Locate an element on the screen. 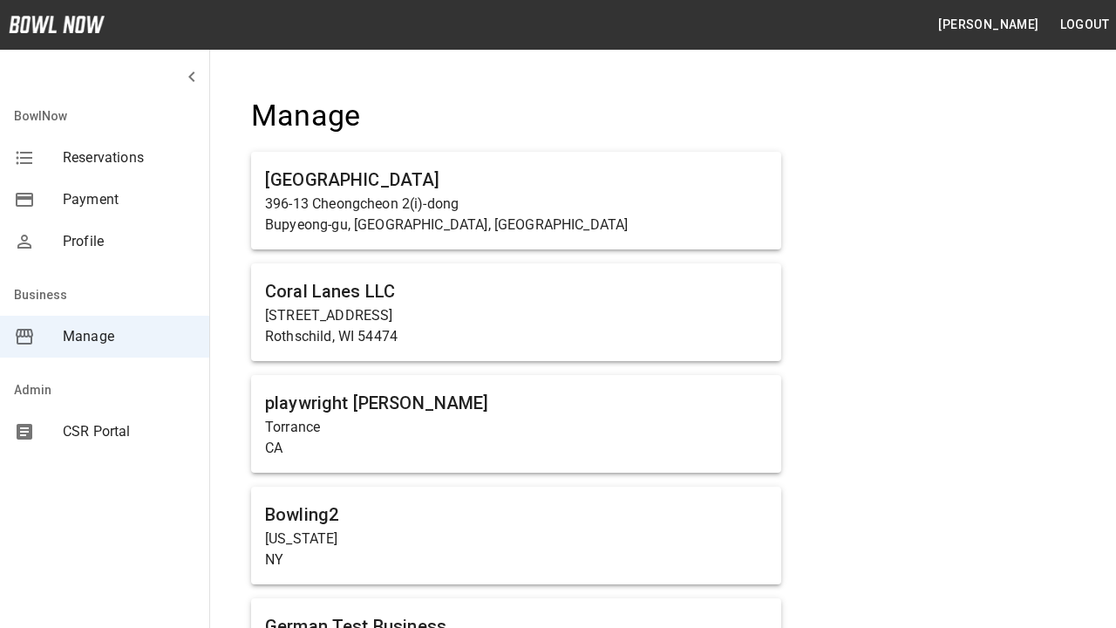  span: CSR Portal is located at coordinates (129, 432).